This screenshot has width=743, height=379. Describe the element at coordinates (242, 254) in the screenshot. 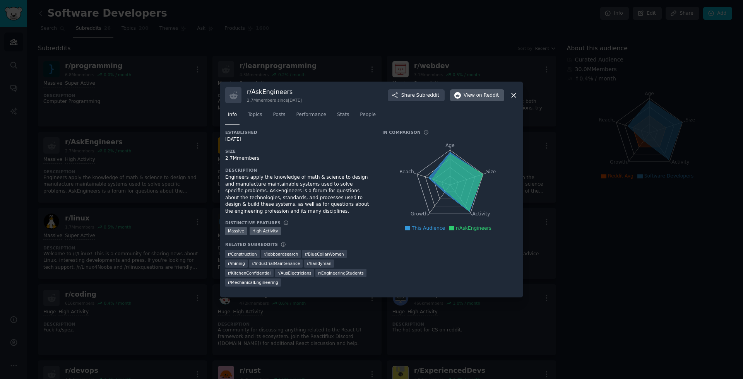

I see `span: r/ Construction` at that location.